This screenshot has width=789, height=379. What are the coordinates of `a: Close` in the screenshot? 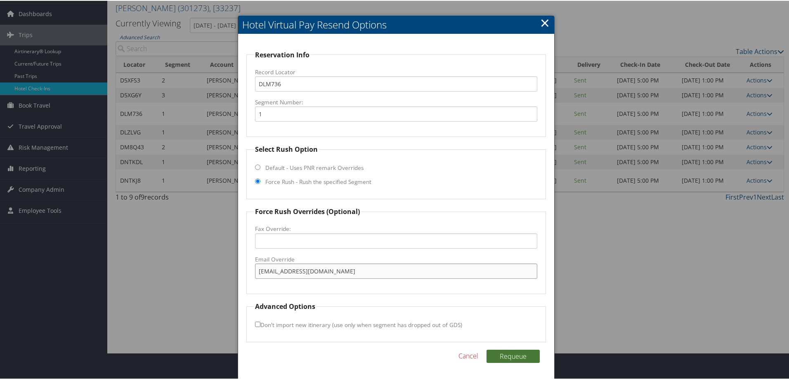 It's located at (545, 22).